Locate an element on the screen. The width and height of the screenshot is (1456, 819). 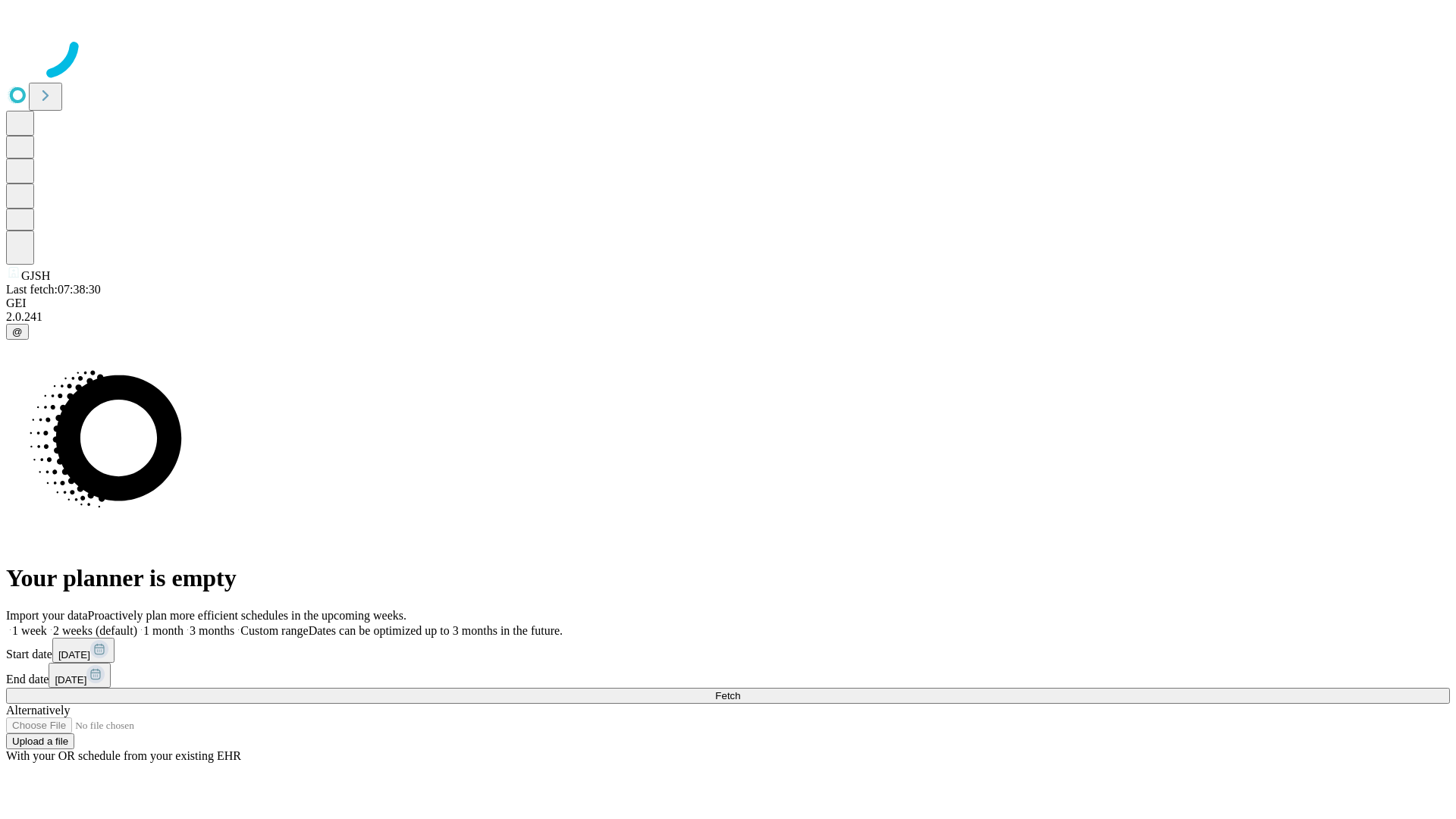
span: Dates can be optimized up to 3 months in the future. is located at coordinates (436, 630).